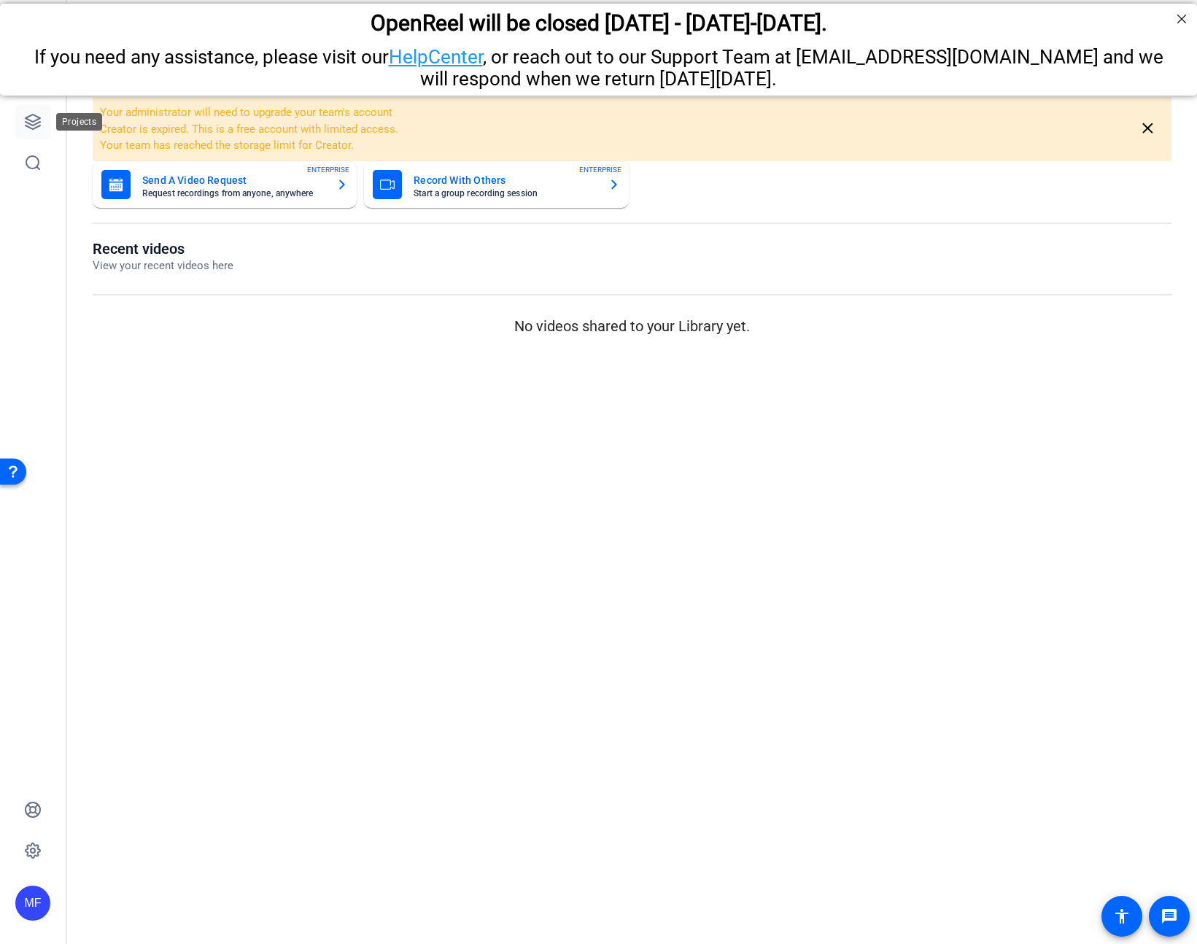  Describe the element at coordinates (1121, 916) in the screenshot. I see `mat-icon: accessibility` at that location.